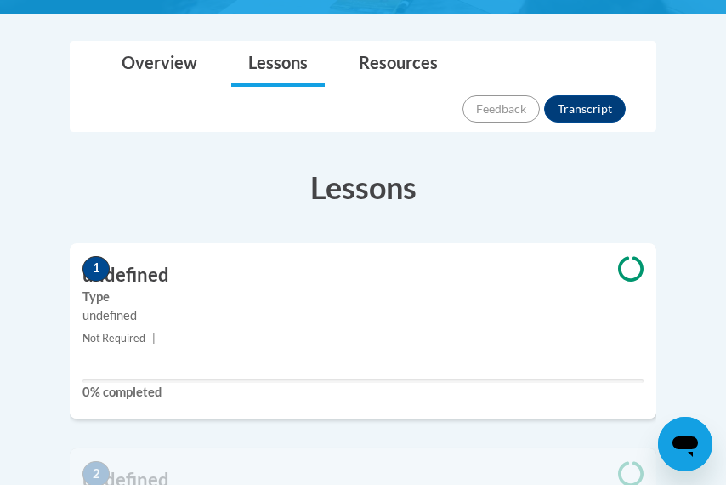 The image size is (726, 485). I want to click on h3: Lessons, so click(363, 187).